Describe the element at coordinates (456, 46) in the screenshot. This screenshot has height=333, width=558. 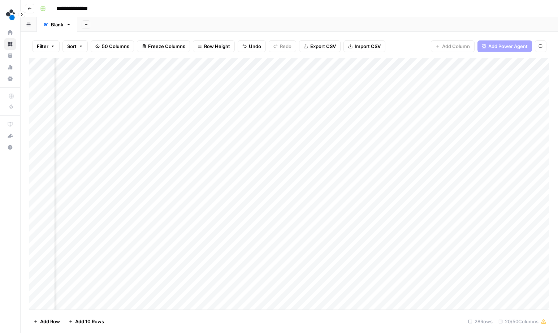
I see `span: Add Column` at that location.